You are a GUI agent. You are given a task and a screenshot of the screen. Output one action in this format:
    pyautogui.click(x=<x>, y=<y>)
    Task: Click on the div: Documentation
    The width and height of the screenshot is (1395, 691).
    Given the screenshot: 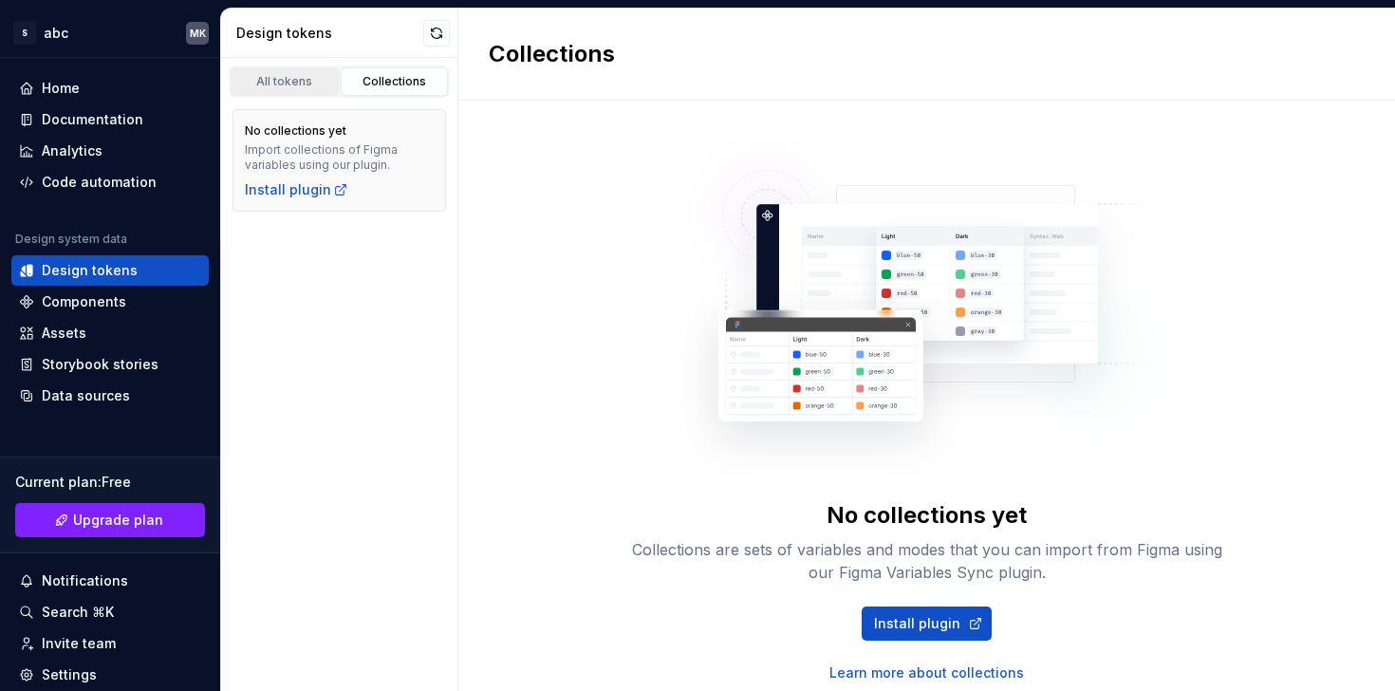 What is the action you would take?
    pyautogui.click(x=92, y=120)
    